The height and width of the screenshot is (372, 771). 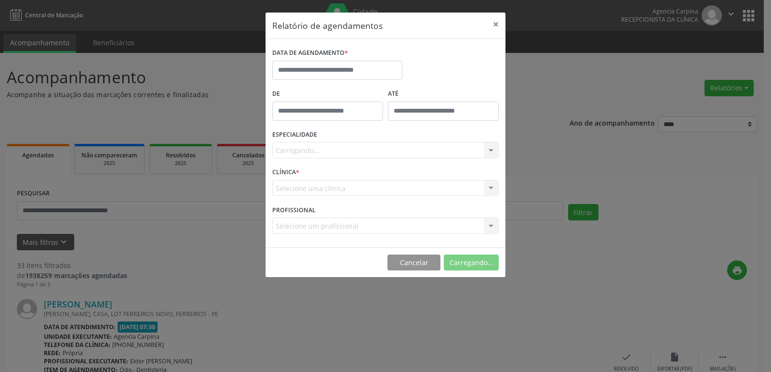 What do you see at coordinates (328, 94) in the screenshot?
I see `label: De` at bounding box center [328, 94].